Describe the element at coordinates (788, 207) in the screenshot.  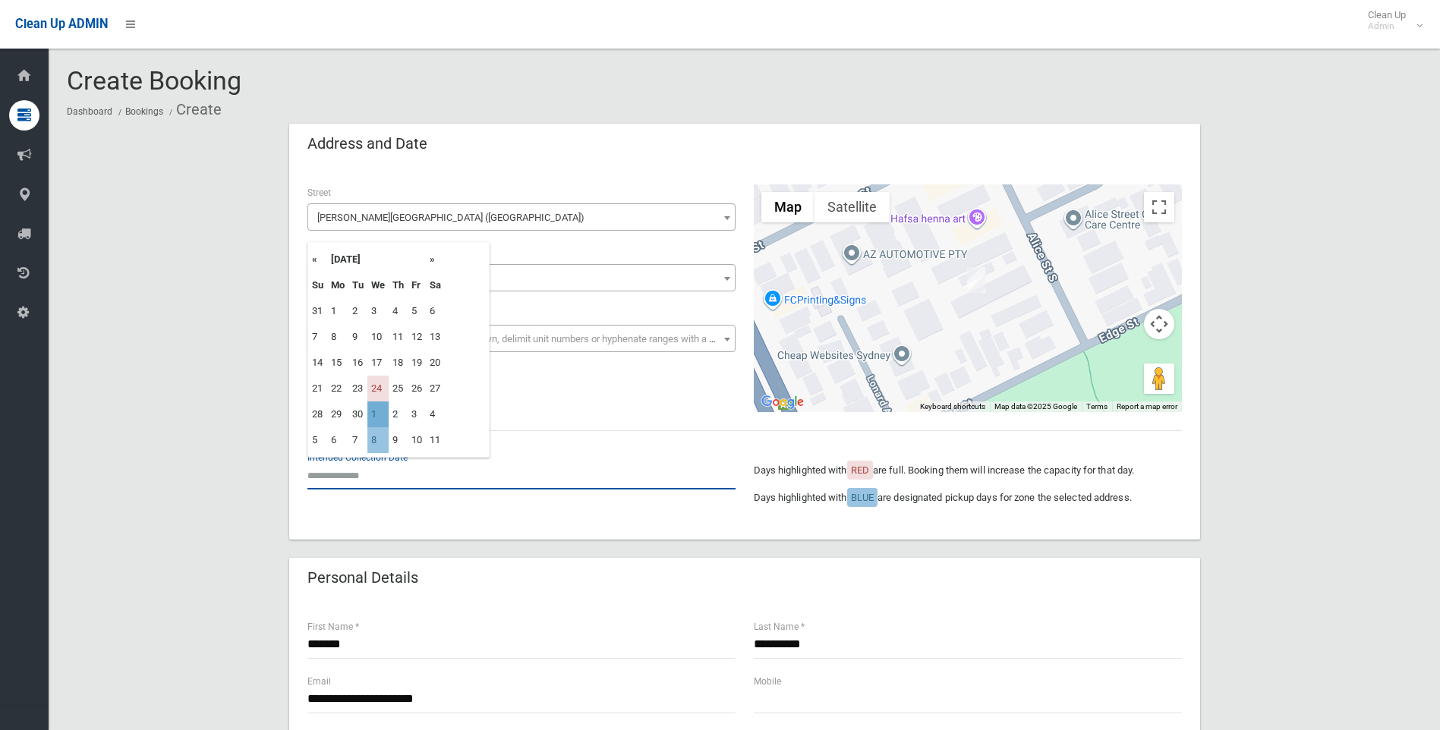
I see `button: Show street map` at that location.